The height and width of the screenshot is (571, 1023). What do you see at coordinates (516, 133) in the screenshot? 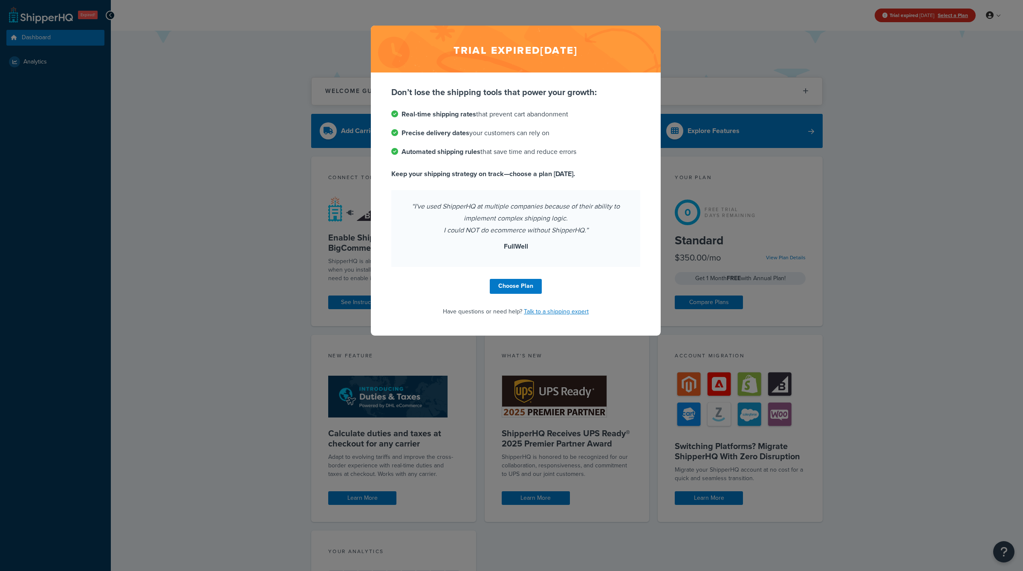
I see `li: your customers can rely on` at bounding box center [516, 133].